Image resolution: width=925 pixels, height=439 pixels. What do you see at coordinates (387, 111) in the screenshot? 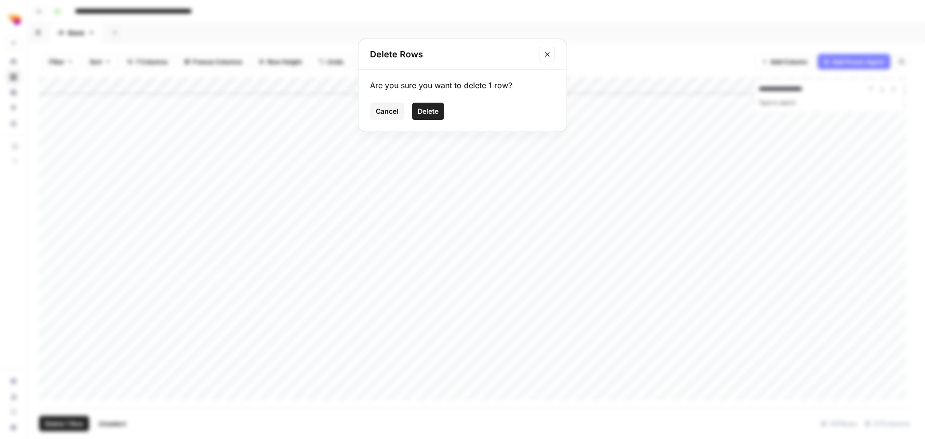
I see `button: Cancel` at bounding box center [387, 111].